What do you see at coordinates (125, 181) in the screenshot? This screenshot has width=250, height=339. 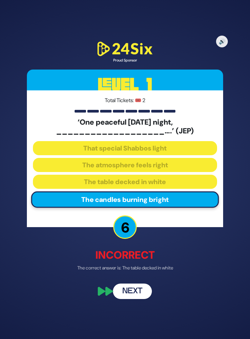 I see `button: The table decked in white` at bounding box center [125, 181].